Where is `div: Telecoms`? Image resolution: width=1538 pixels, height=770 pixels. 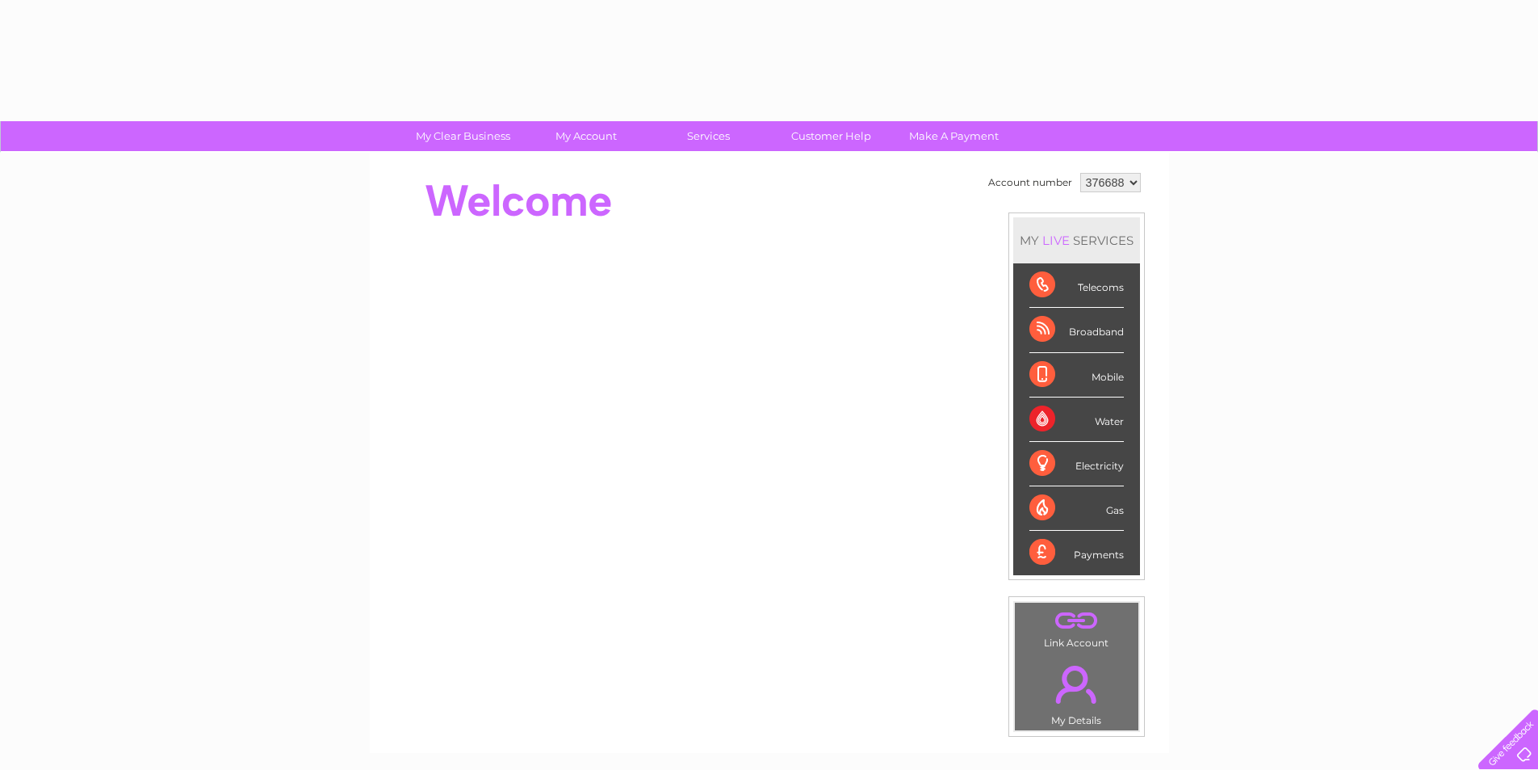
div: Telecoms is located at coordinates (1076, 285).